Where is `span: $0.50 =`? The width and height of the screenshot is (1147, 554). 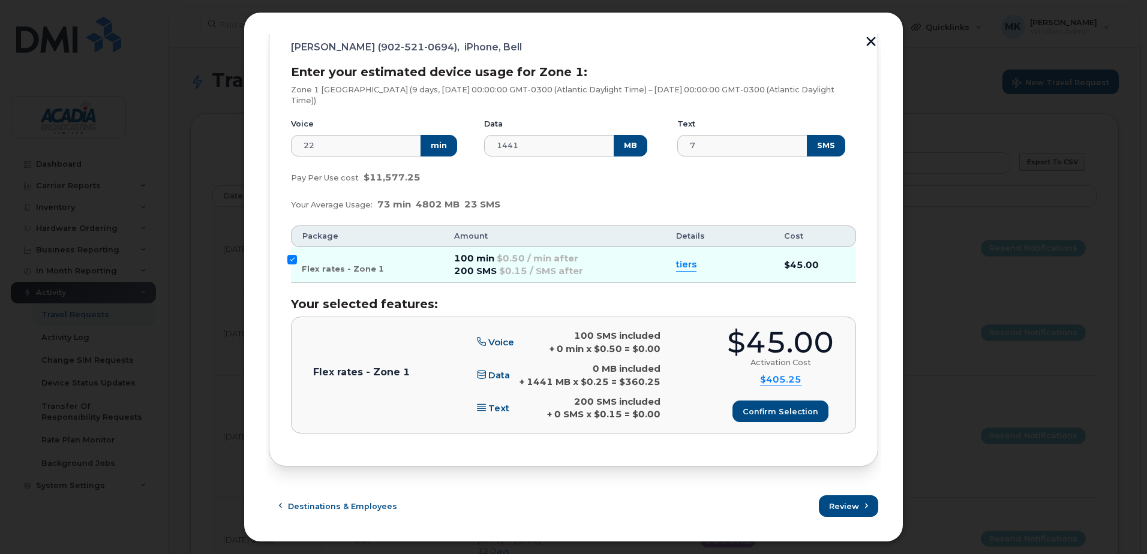 span: $0.50 = is located at coordinates (612, 348).